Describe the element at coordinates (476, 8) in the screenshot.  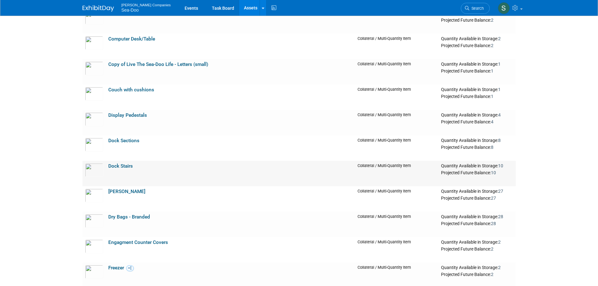
I see `span: Search` at that location.